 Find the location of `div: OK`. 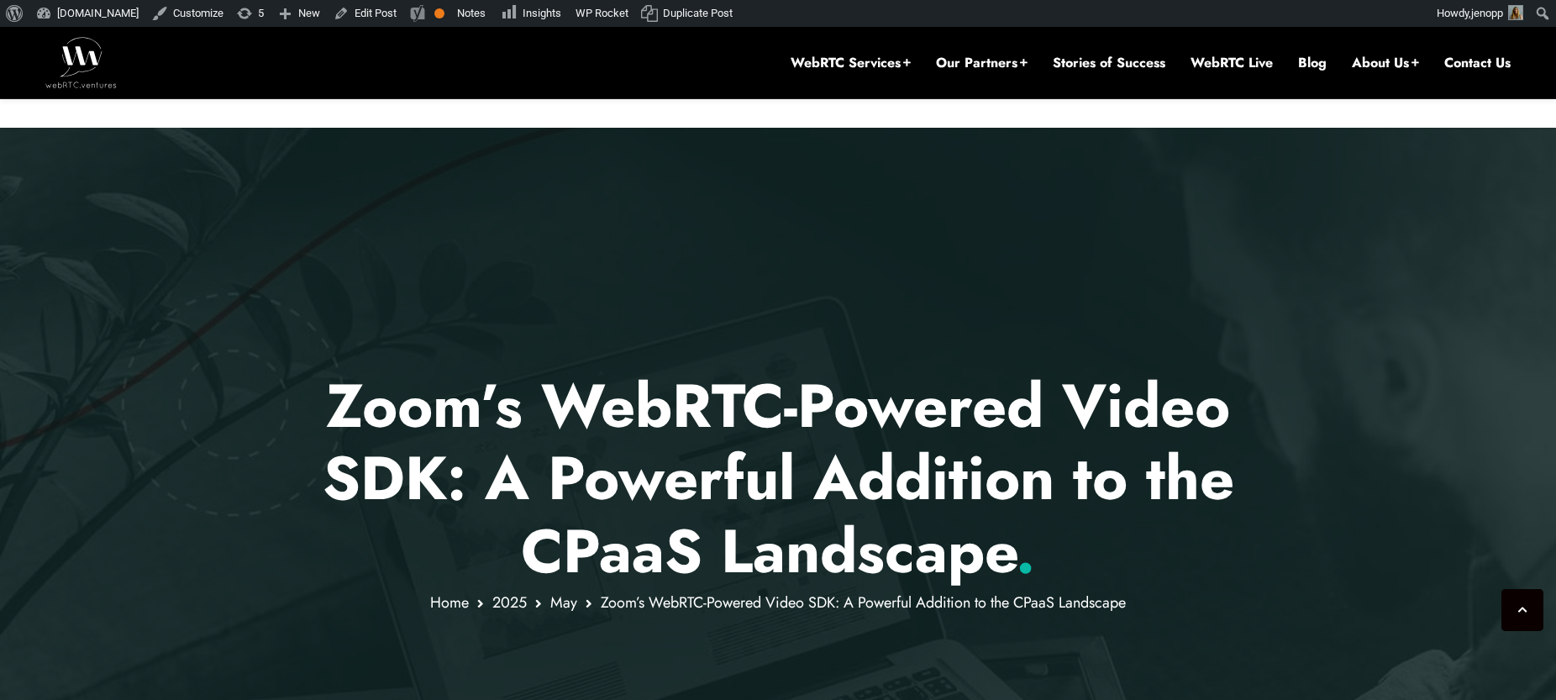

div: OK is located at coordinates (439, 13).